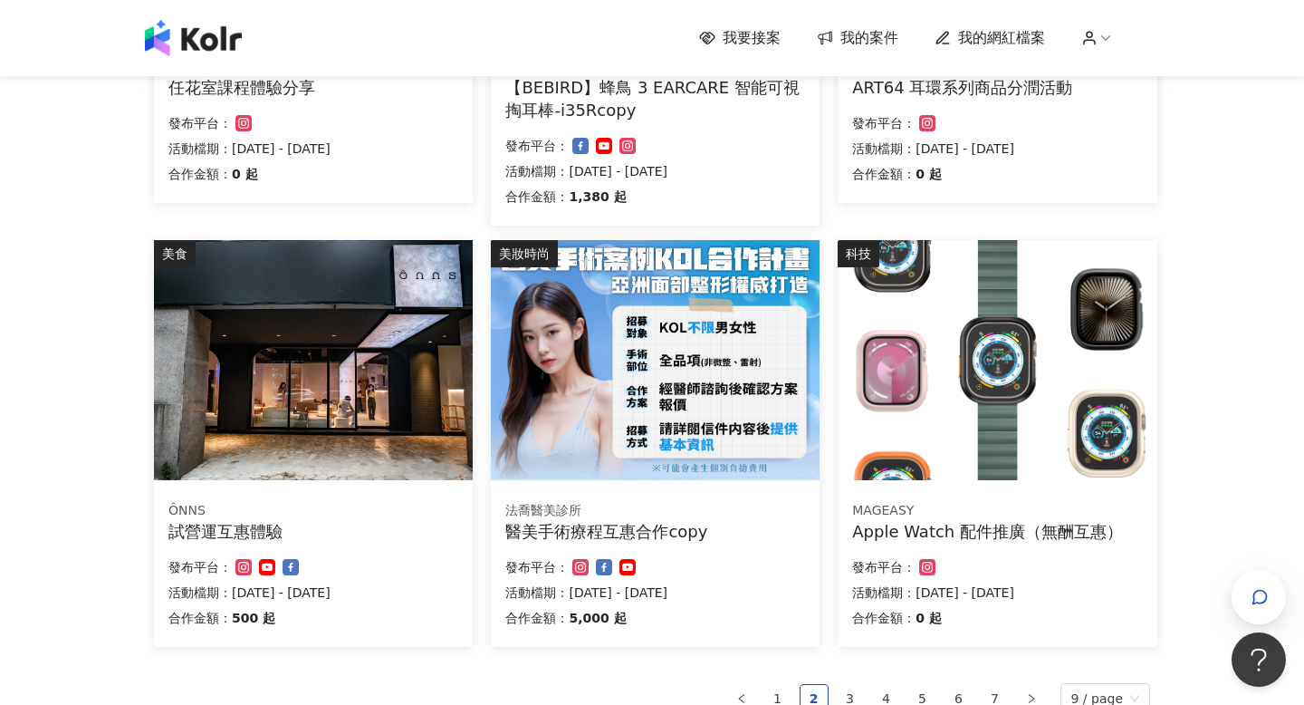 The height and width of the screenshot is (705, 1304). What do you see at coordinates (655, 99) in the screenshot?
I see `div: 【BEBIRD】蜂鳥 3 EARCARE 智能可視掏耳棒-i35Rcopy` at bounding box center [655, 99].